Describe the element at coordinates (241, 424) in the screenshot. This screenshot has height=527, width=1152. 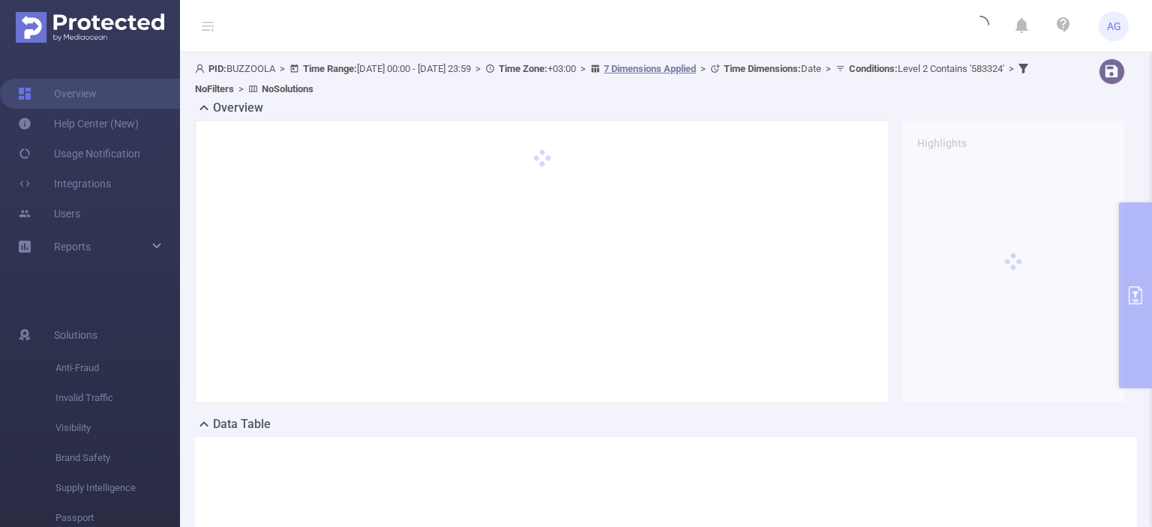
I see `h2: Data Table` at that location.